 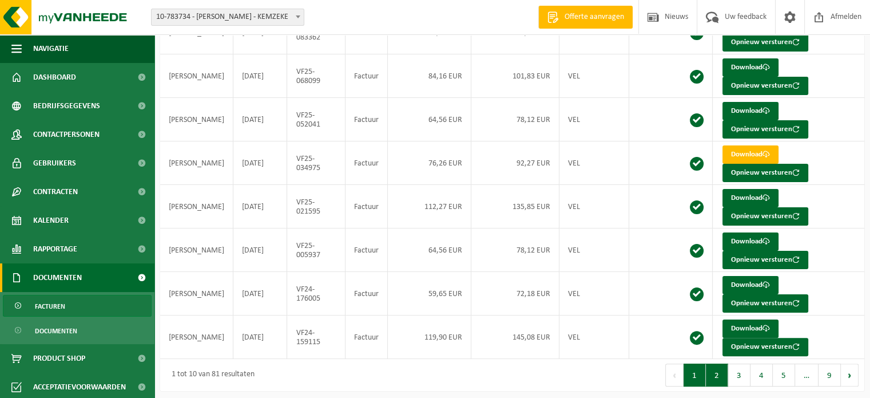 I want to click on span: Navigatie, so click(x=51, y=49).